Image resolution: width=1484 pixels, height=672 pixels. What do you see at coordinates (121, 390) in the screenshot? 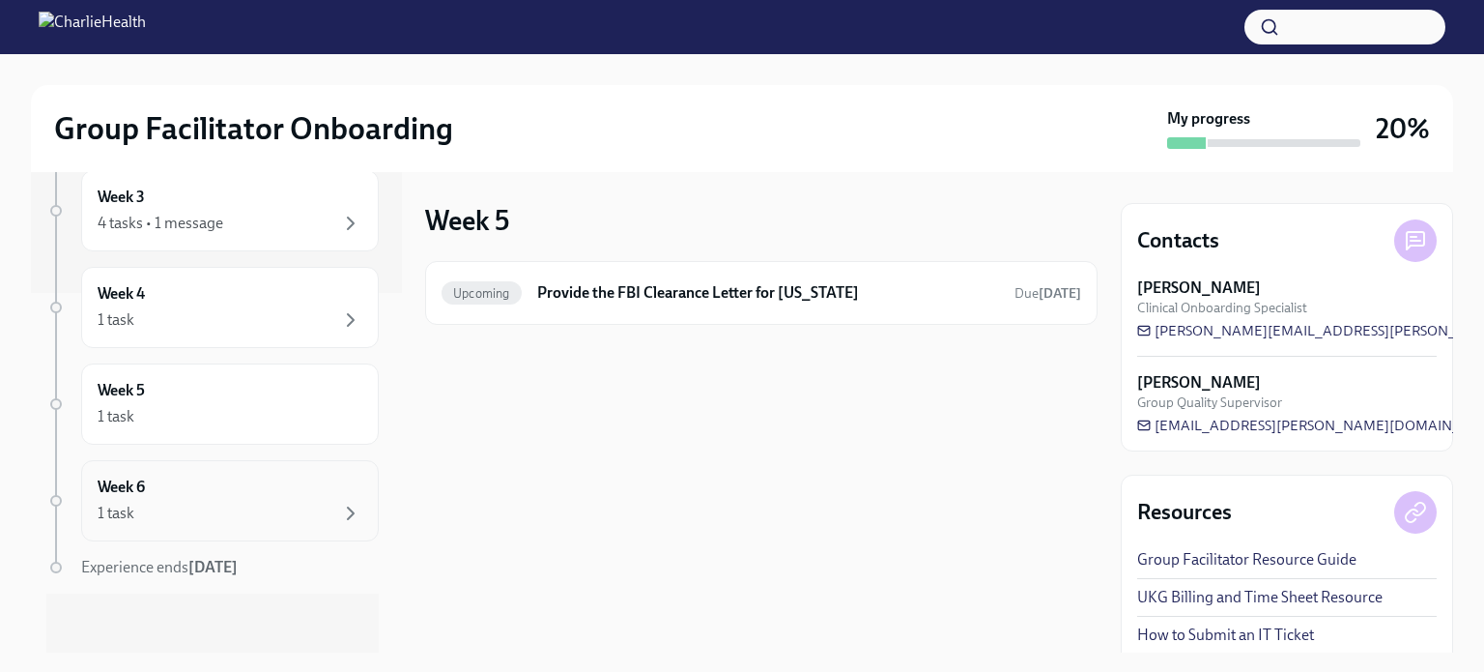
I see `h6: Week 5` at bounding box center [121, 390].